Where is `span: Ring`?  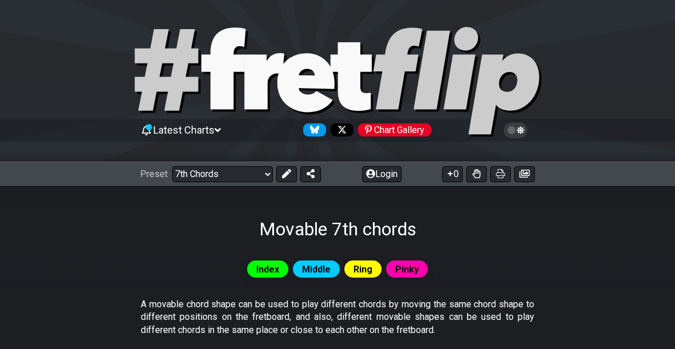 span: Ring is located at coordinates (363, 269).